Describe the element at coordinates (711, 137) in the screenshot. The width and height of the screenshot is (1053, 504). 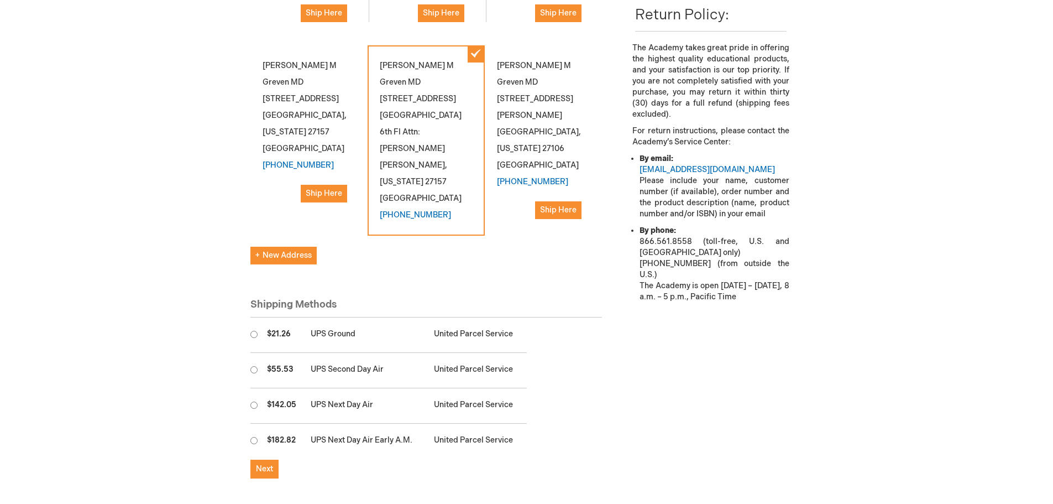
I see `p: For return instructions, please contact the Academy’s Service Center:` at that location.